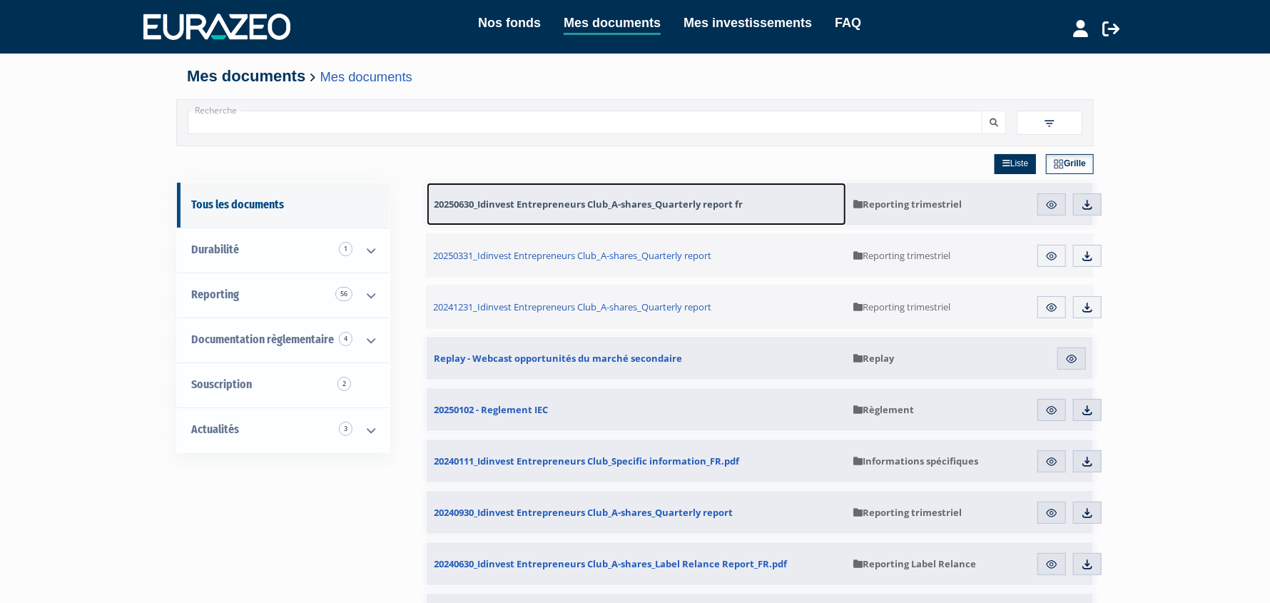 Image resolution: width=1270 pixels, height=603 pixels. I want to click on span: 20241231_Idinvest Entrepreneurs Club_A-shares_Quarterly report, so click(572, 307).